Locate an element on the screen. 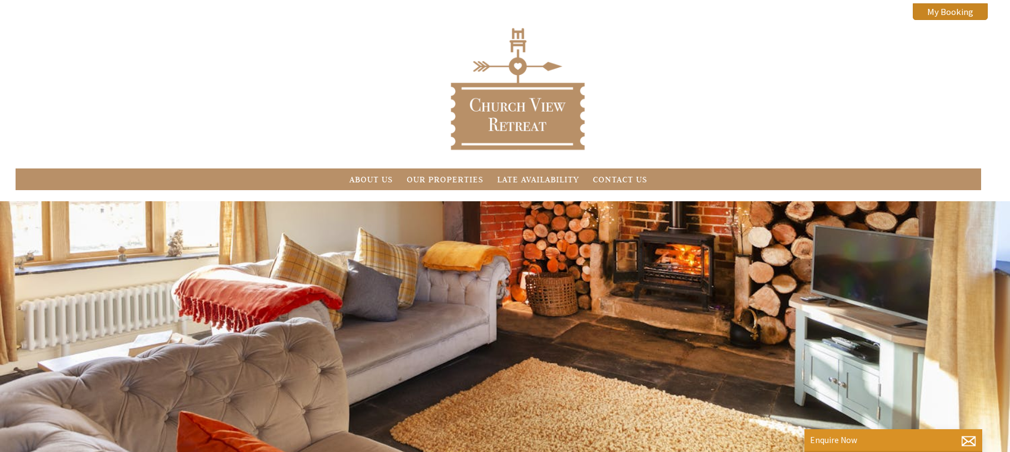 This screenshot has height=452, width=1010. a: Late Availability is located at coordinates (538, 179).